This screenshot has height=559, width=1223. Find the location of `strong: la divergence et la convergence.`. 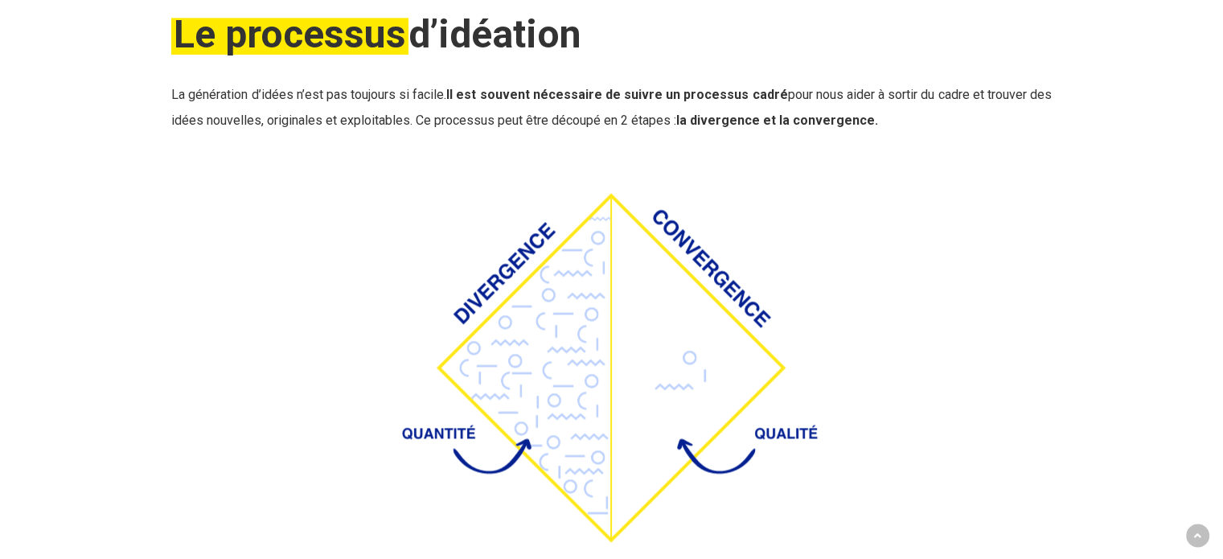

strong: la divergence et la convergence. is located at coordinates (777, 120).